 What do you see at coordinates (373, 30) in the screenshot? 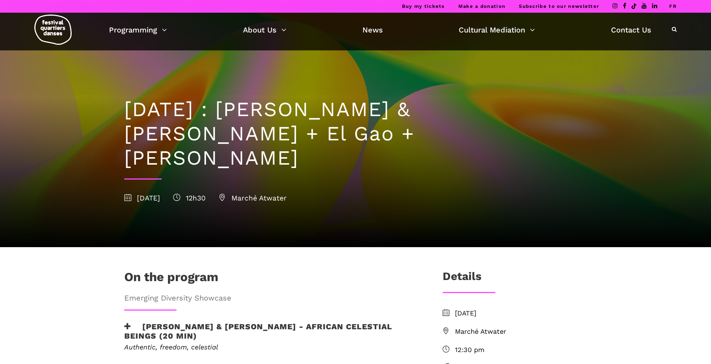
I see `a: News` at bounding box center [373, 30].